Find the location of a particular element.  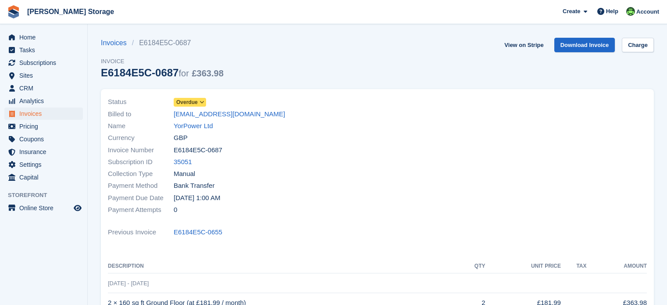

th: Amount is located at coordinates (616, 266).